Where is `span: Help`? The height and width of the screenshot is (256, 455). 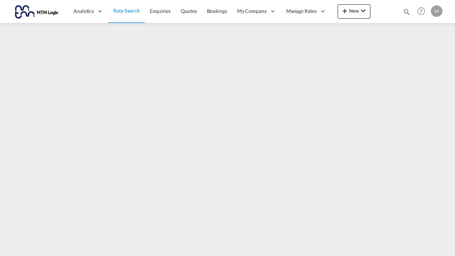
span: Help is located at coordinates (421, 11).